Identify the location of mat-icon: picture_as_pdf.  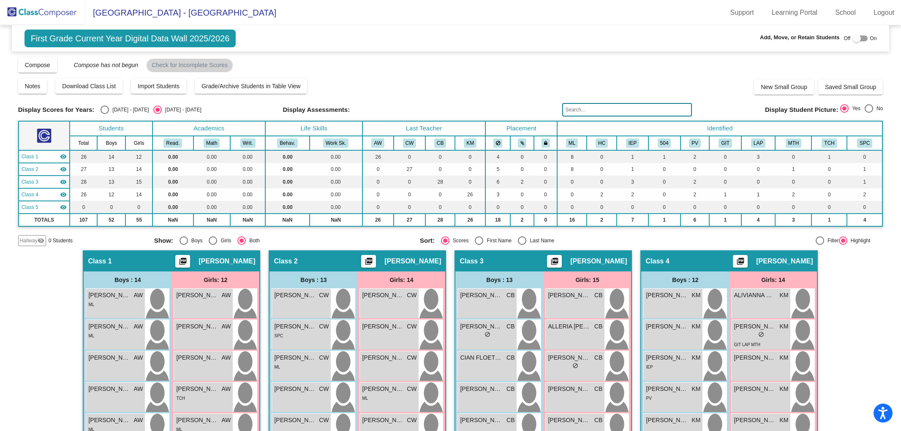
(741, 263).